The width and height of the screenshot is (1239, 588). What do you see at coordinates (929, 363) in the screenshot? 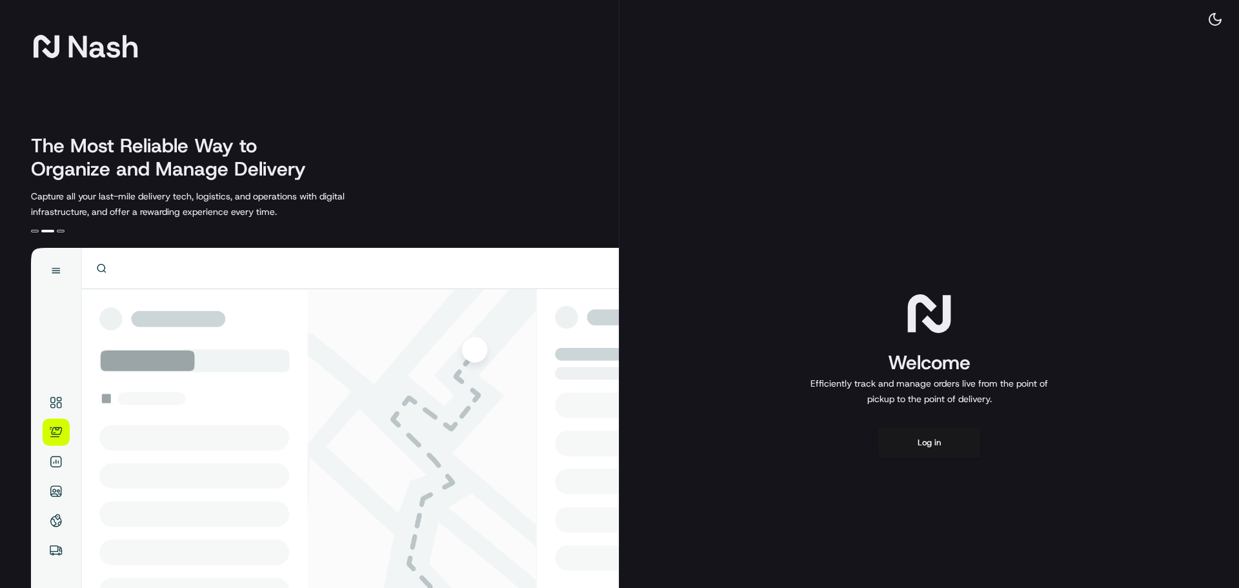
I see `h1: Welcome` at bounding box center [929, 363].